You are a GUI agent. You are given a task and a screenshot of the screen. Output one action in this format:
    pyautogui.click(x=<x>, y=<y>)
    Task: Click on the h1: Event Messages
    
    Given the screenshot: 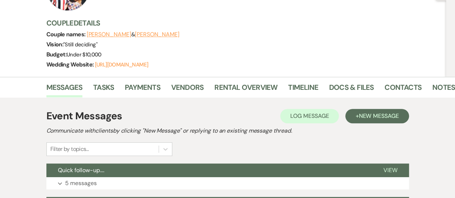 What is the action you would take?
    pyautogui.click(x=84, y=116)
    